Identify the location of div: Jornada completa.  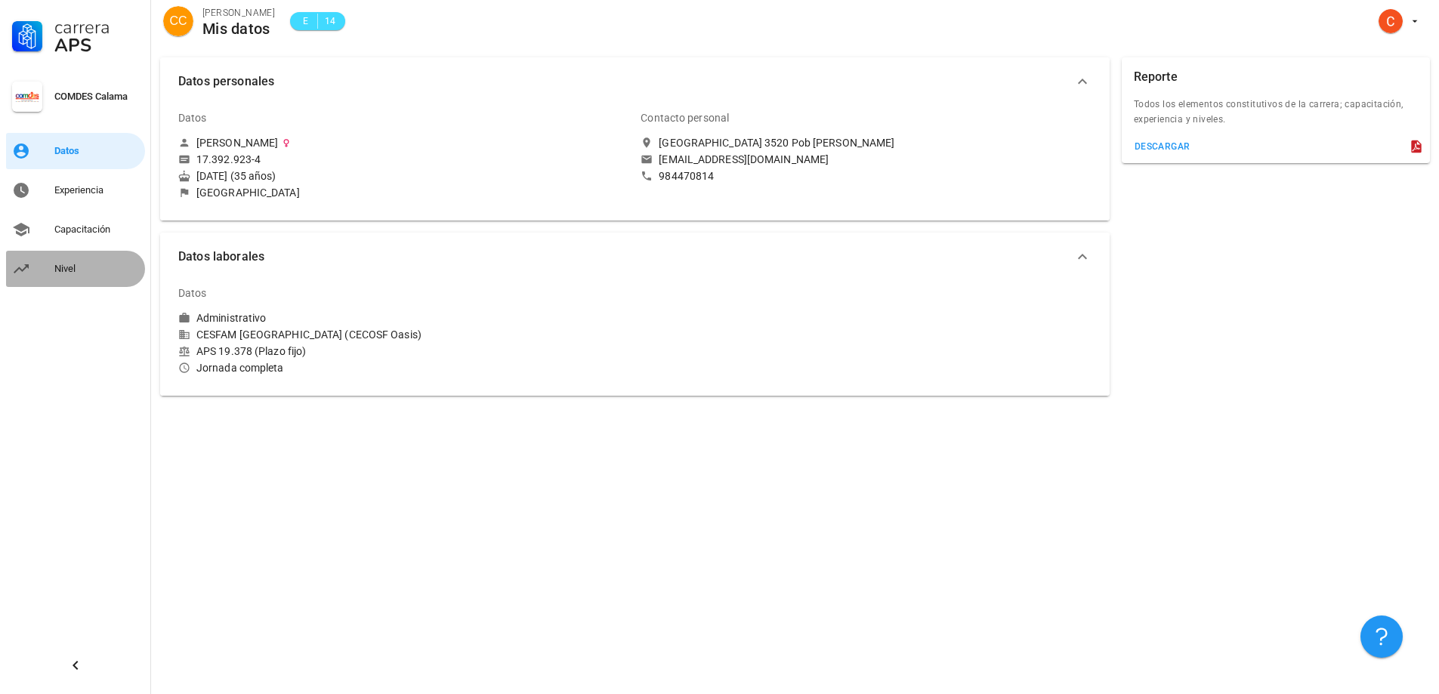
(403, 368).